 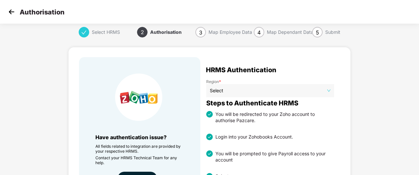 What do you see at coordinates (140, 160) in the screenshot?
I see `p: Contact your HRMS Technical Team for any help.` at bounding box center [140, 160].